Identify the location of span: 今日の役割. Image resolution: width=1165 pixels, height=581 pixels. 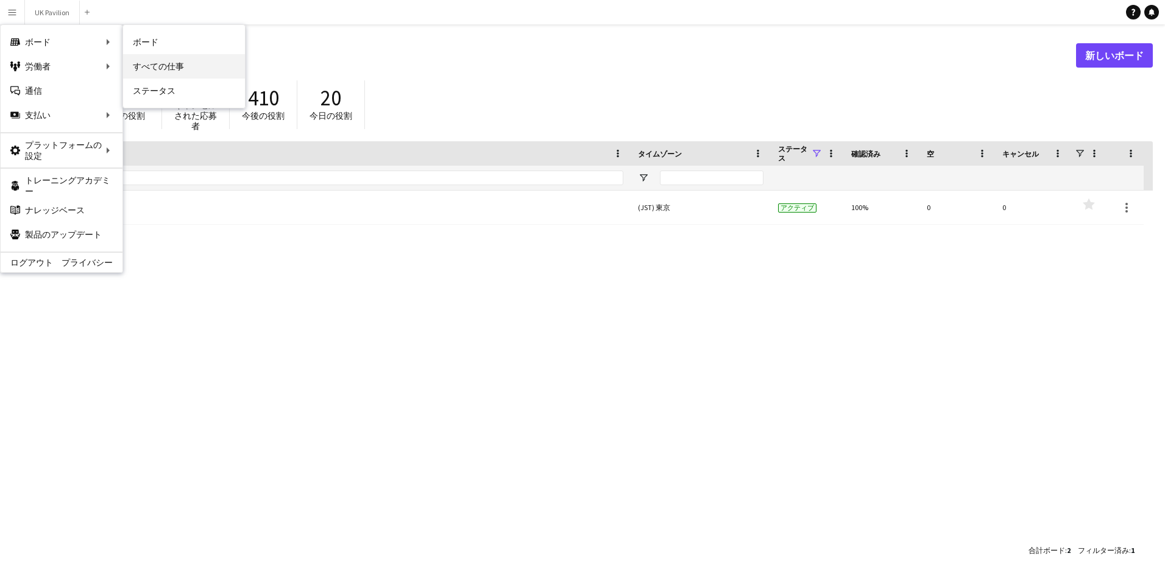
(331, 116).